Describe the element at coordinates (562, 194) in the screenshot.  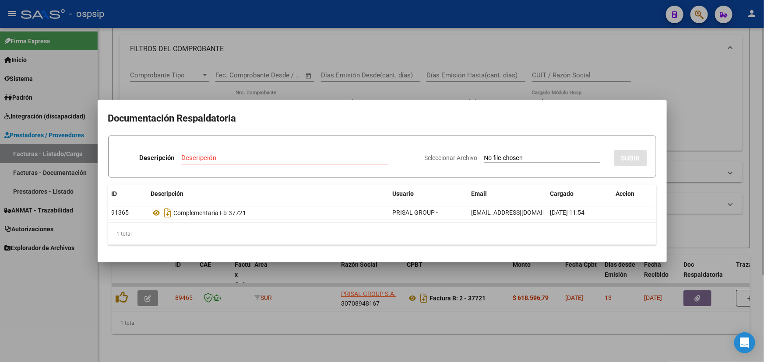
I see `span: Cargado` at that location.